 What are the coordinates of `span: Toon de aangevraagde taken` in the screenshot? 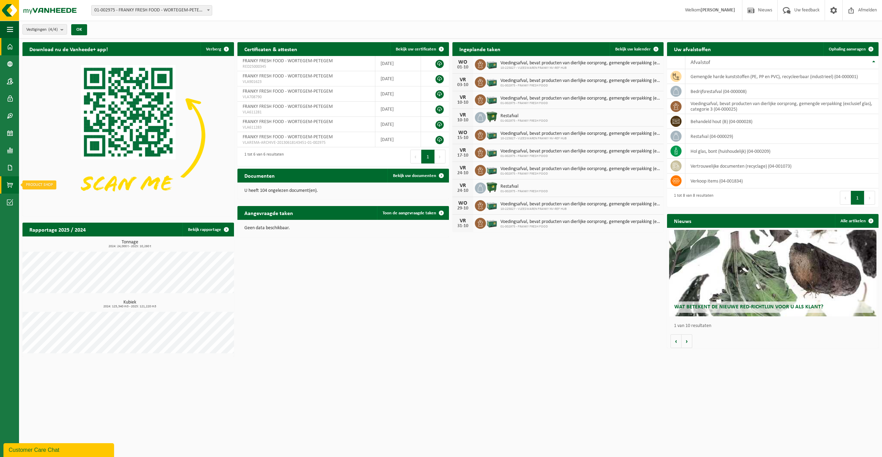 It's located at (409, 213).